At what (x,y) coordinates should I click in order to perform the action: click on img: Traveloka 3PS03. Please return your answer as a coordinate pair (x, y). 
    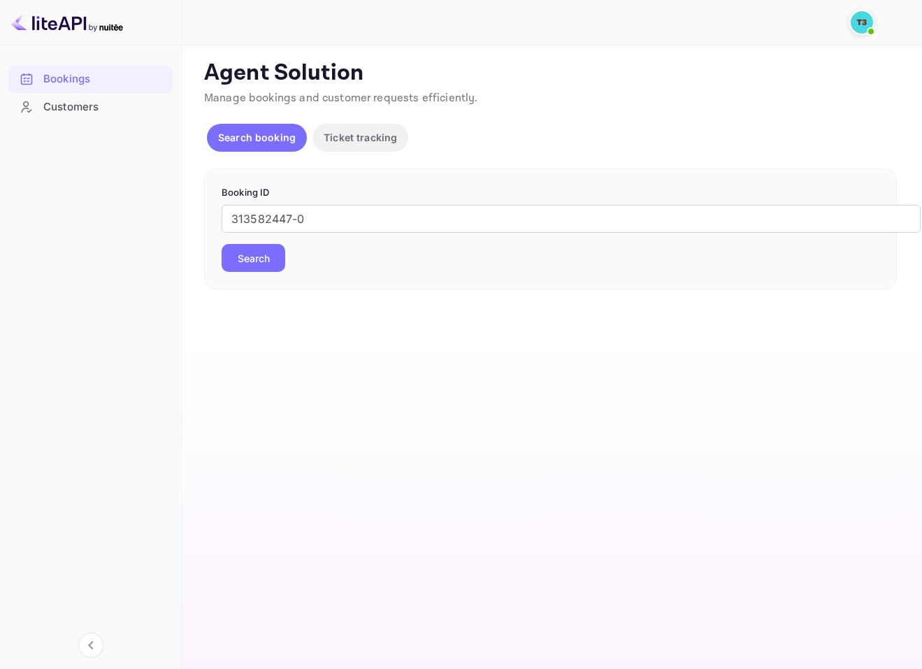
    Looking at the image, I should click on (862, 22).